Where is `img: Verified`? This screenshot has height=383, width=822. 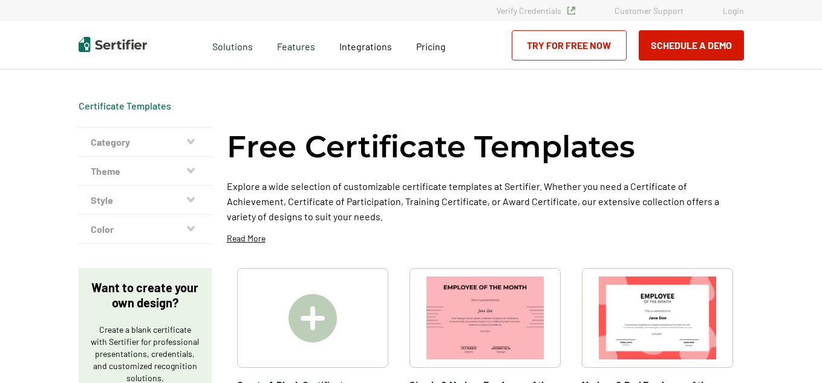 img: Verified is located at coordinates (571, 10).